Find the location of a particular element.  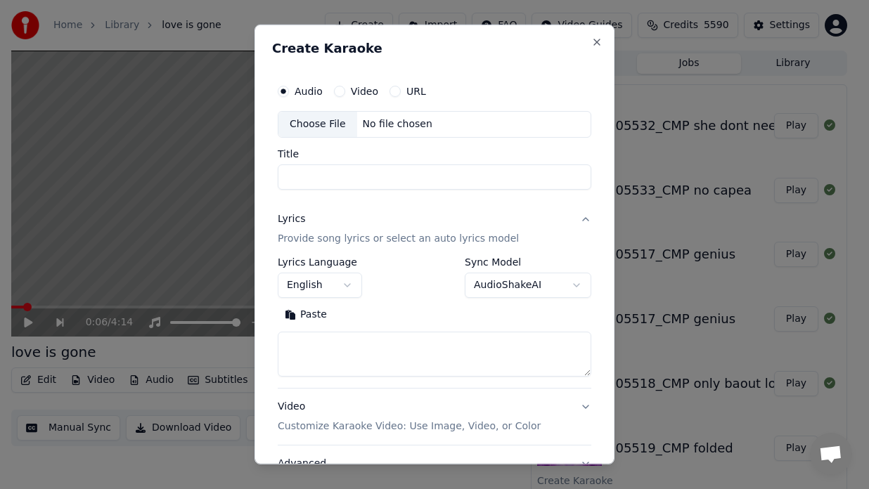

div: LyricsProvide song lyrics or select an auto lyrics model is located at coordinates (434, 323).